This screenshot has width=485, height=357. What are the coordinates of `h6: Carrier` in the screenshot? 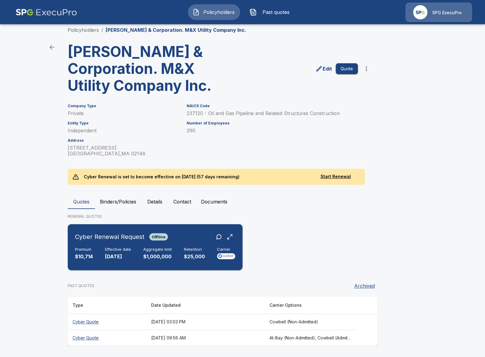 It's located at (226, 250).